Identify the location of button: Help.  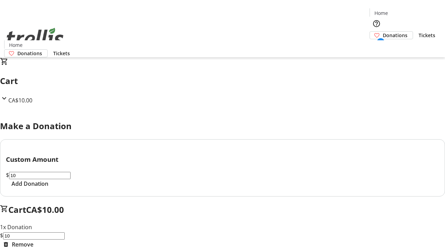
(377, 24).